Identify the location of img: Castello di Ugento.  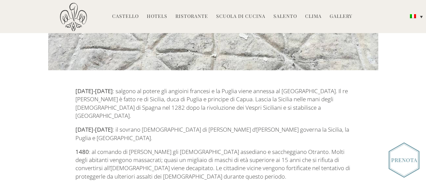
(73, 17).